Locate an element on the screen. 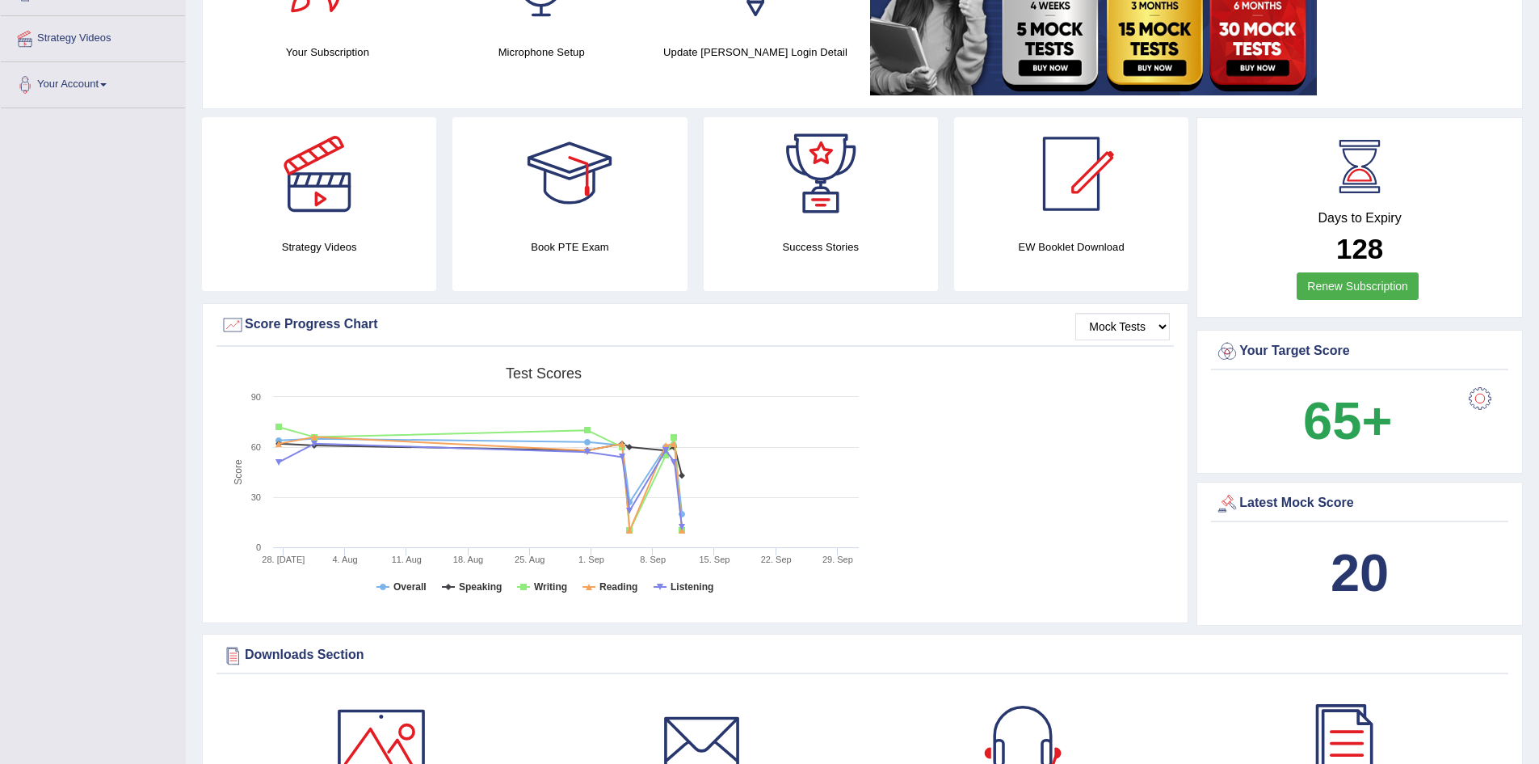 The height and width of the screenshot is (764, 1539). h4: Your Subscription is located at coordinates (327, 52).